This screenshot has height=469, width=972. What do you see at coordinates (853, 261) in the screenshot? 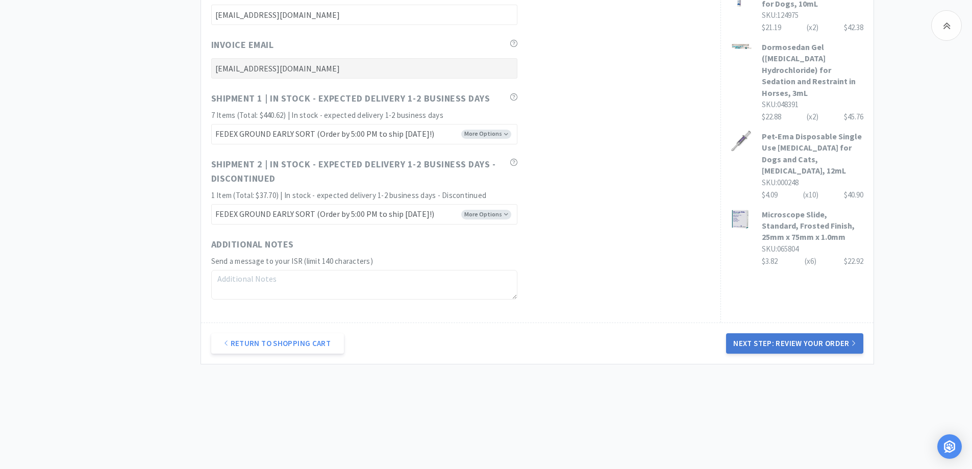
I see `div: $22.92` at bounding box center [853, 261].